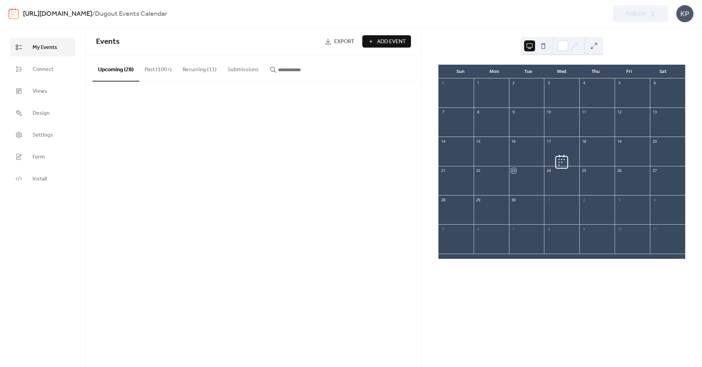  Describe the element at coordinates (42, 113) in the screenshot. I see `a: Design` at that location.